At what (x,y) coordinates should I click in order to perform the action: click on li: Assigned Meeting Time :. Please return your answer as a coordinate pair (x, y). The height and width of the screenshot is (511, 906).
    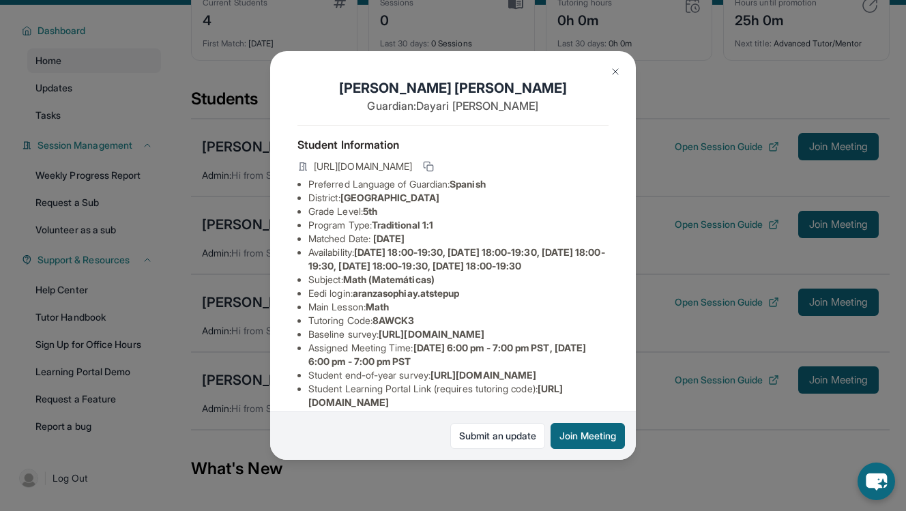
    Looking at the image, I should click on (459, 355).